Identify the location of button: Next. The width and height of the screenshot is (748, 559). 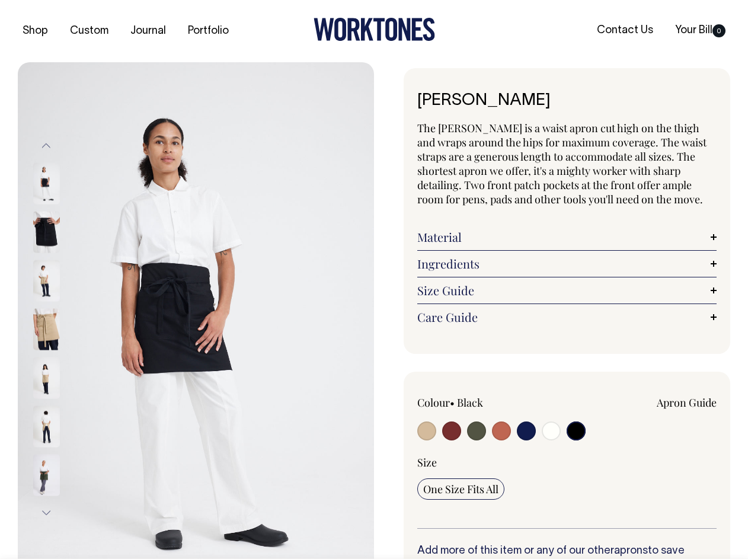
(46, 512).